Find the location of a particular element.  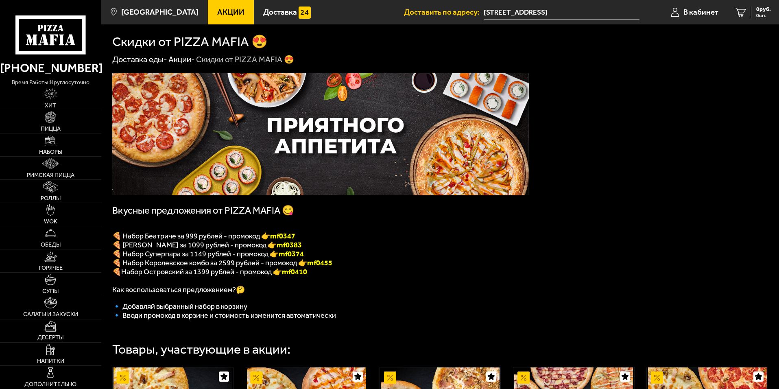

img: 1024x1024 is located at coordinates (320, 134).